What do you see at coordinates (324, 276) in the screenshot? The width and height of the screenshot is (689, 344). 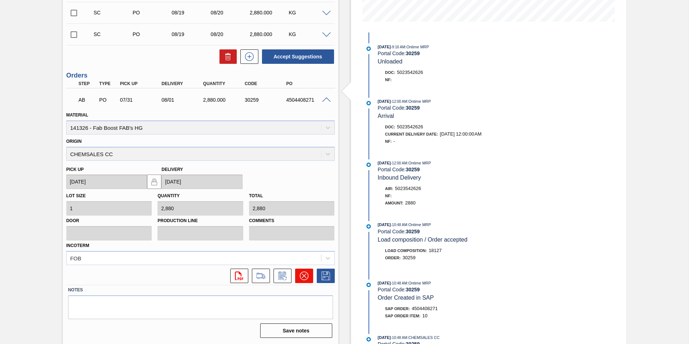 I see `div: Save Order` at bounding box center [324, 276].